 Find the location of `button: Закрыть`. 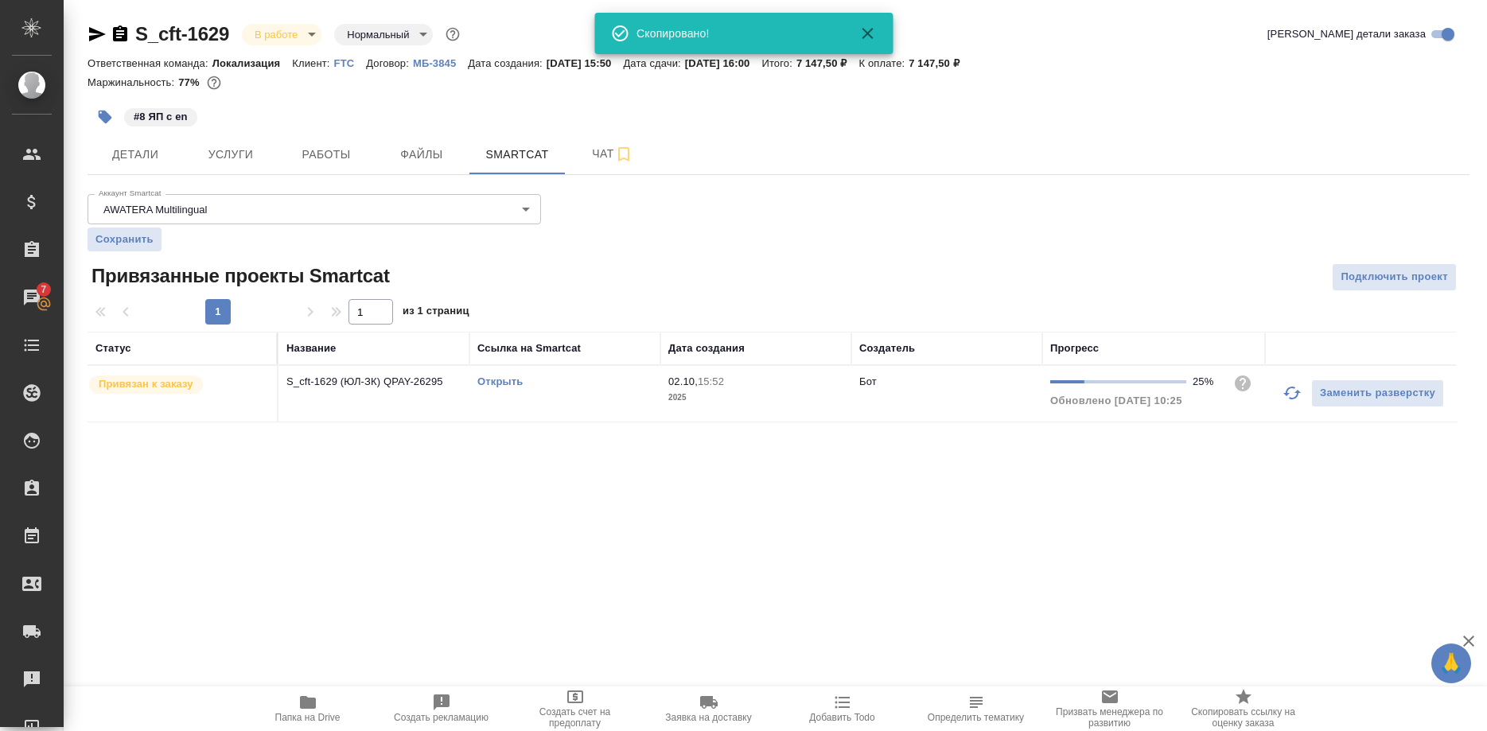

button: Закрыть is located at coordinates (867, 33).